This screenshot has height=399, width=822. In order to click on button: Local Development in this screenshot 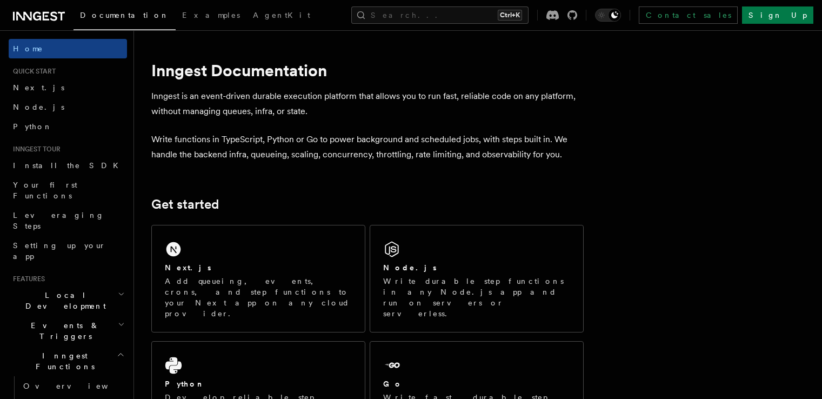, I will do `click(68, 301)`.